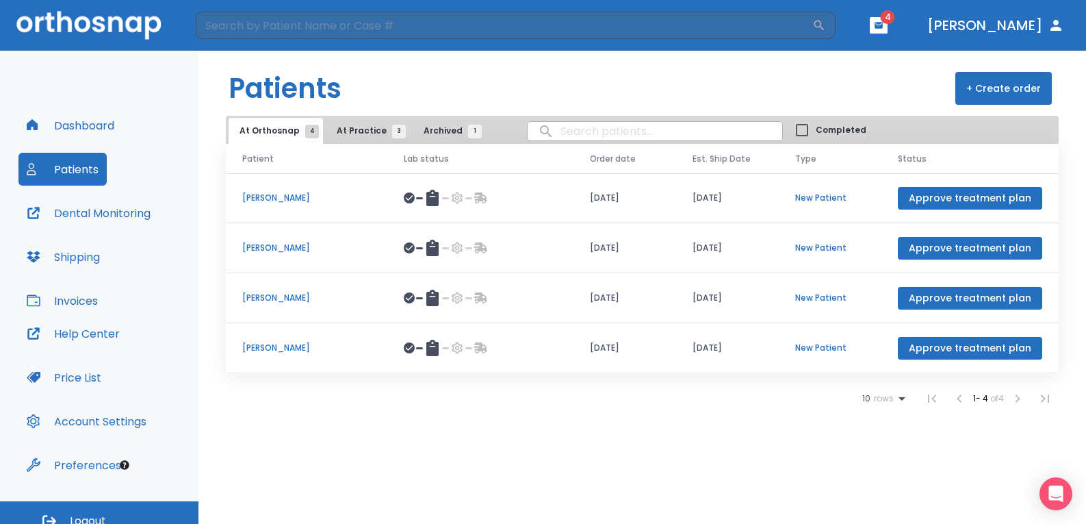 This screenshot has width=1086, height=524. What do you see at coordinates (62, 169) in the screenshot?
I see `a: Patients` at bounding box center [62, 169].